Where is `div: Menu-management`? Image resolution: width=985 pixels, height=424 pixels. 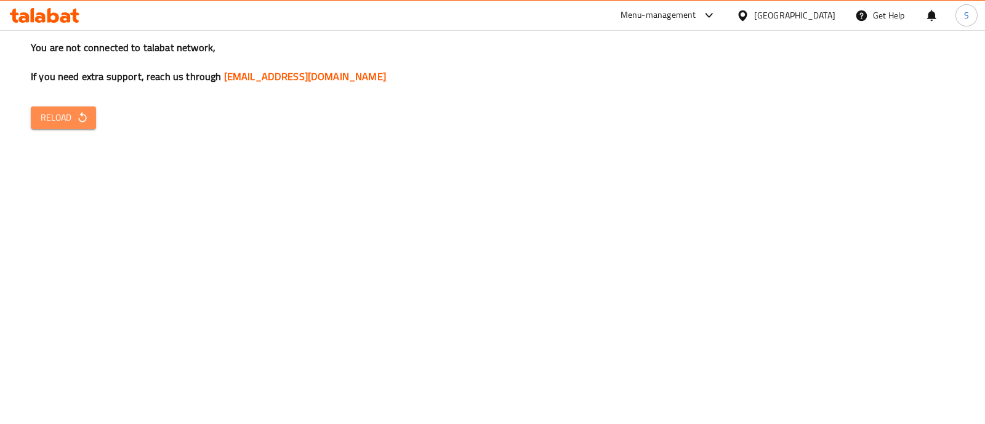 div: Menu-management is located at coordinates (658, 15).